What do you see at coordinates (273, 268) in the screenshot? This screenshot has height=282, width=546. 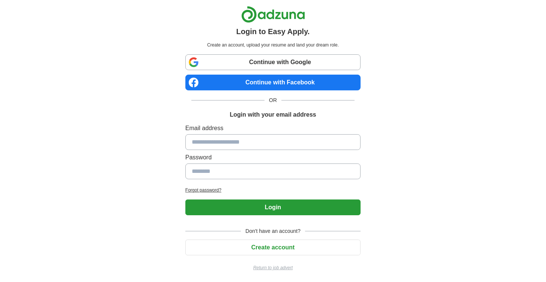 I see `a: Return to job advert` at bounding box center [273, 268].